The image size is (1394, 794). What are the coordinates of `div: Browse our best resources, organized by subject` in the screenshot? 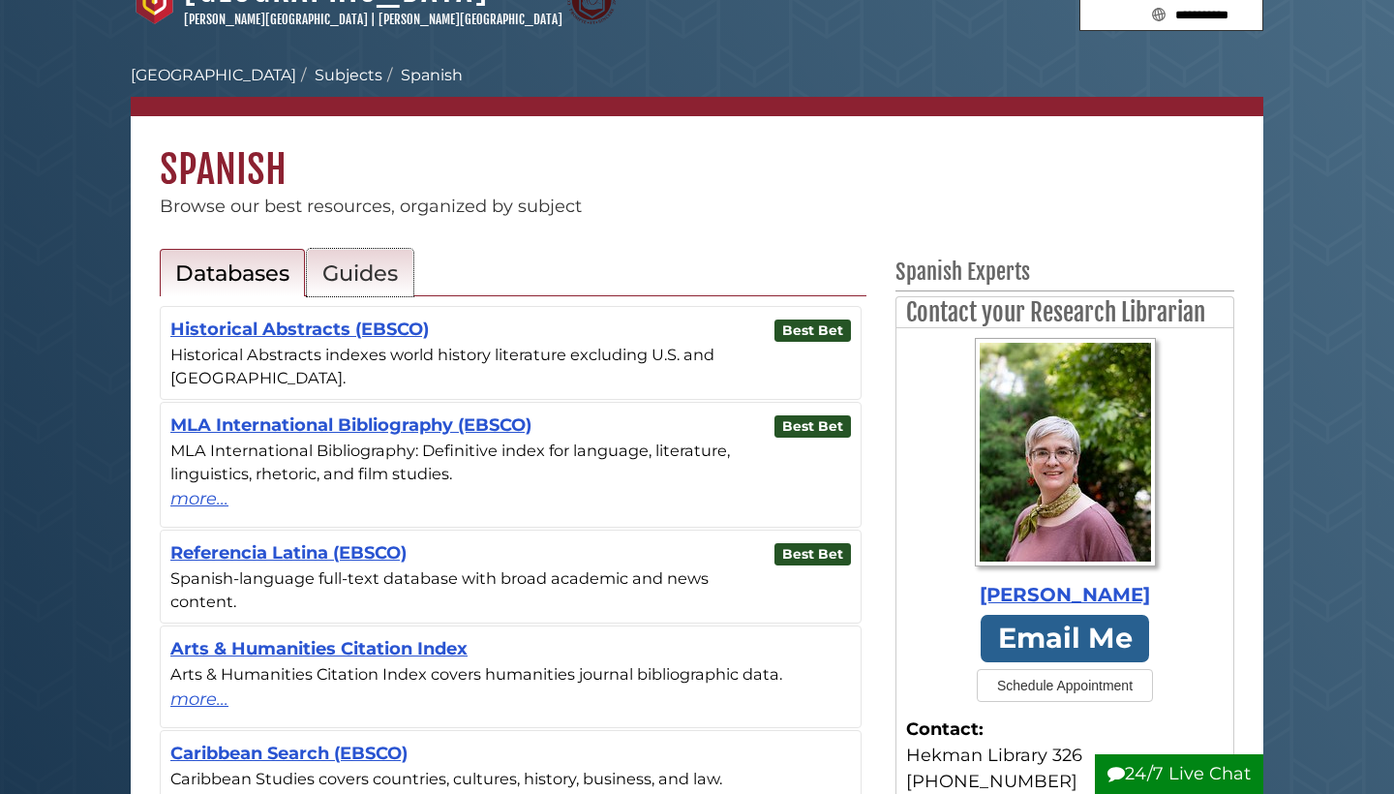 It's located at (697, 206).